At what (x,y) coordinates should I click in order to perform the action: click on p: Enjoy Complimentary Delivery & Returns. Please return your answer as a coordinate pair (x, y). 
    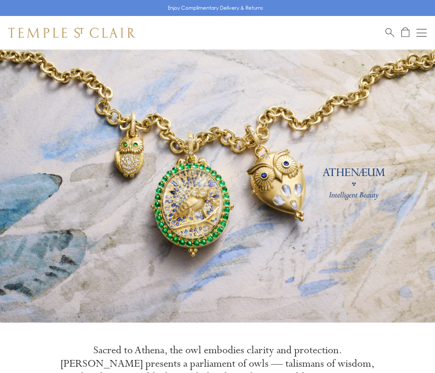
    Looking at the image, I should click on (215, 8).